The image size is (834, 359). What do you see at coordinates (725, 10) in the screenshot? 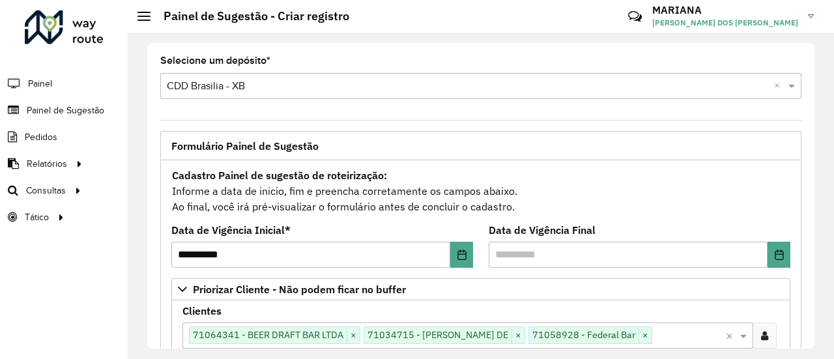
I see `h3: MARIANA` at bounding box center [725, 10].